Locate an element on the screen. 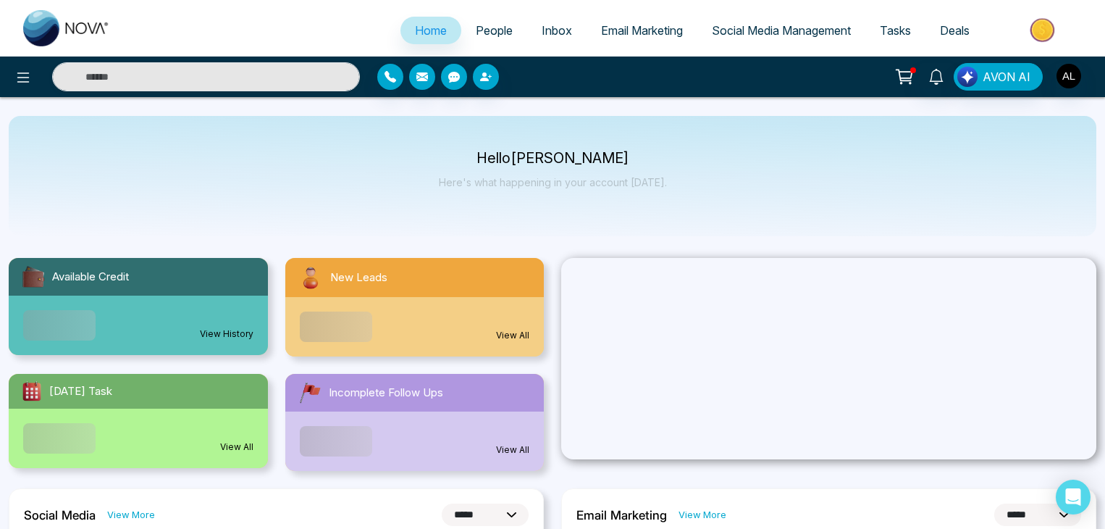 The height and width of the screenshot is (529, 1105). a: People is located at coordinates (494, 30).